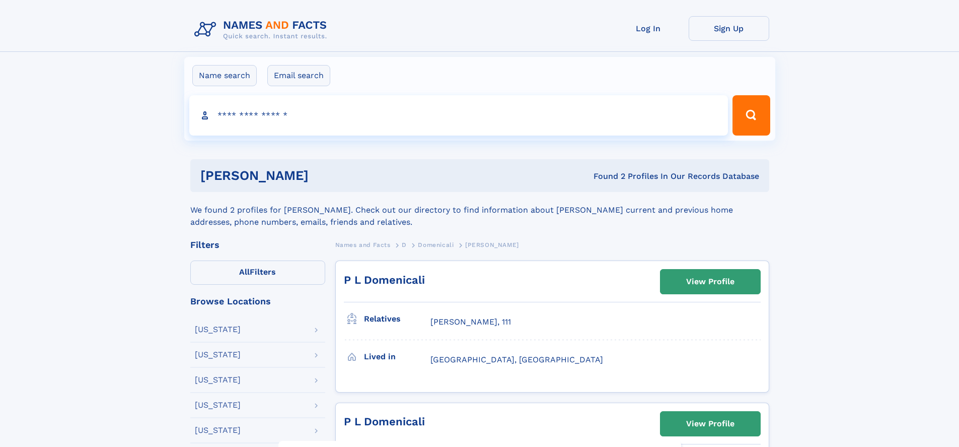 This screenshot has height=447, width=959. Describe the element at coordinates (459, 115) in the screenshot. I see `input: search input` at that location.